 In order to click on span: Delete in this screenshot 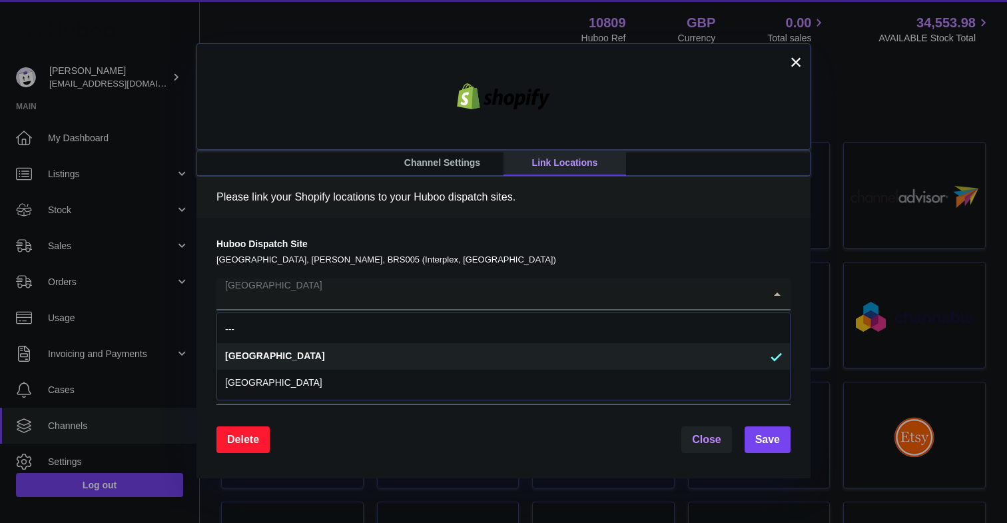, I will do `click(243, 439)`.